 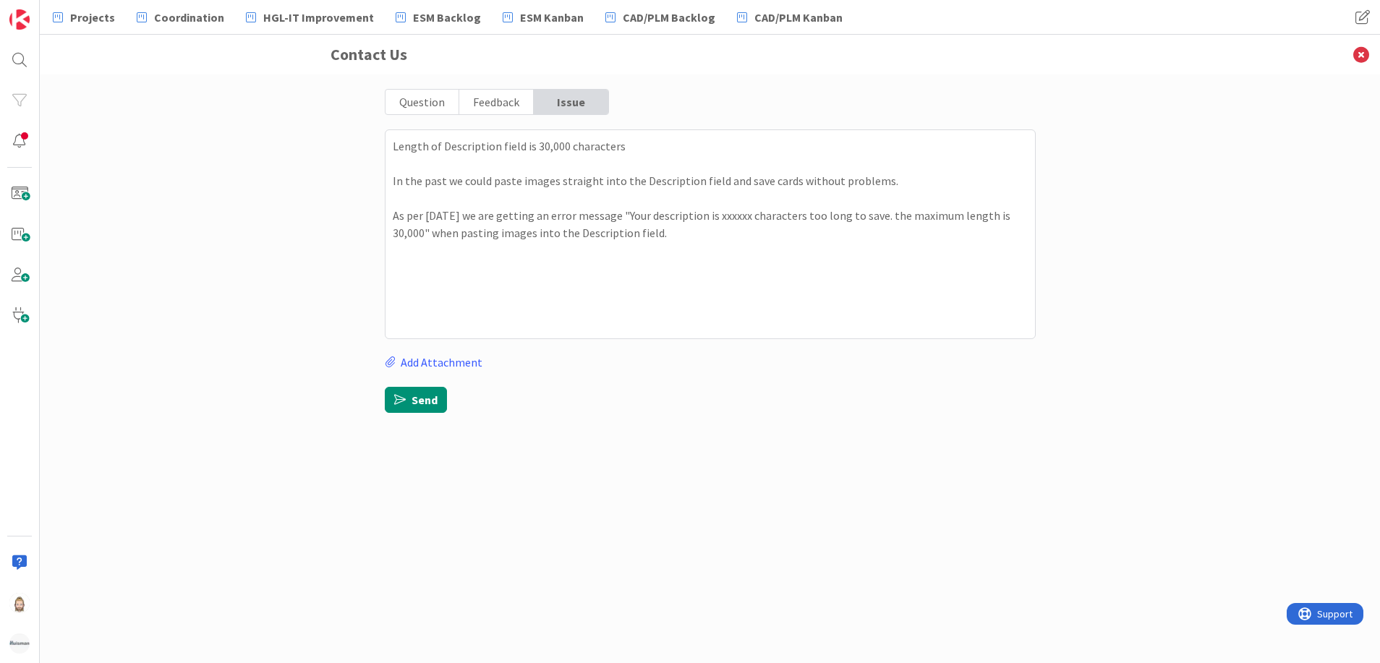 I want to click on span: CAD/PLM Kanban, so click(x=798, y=17).